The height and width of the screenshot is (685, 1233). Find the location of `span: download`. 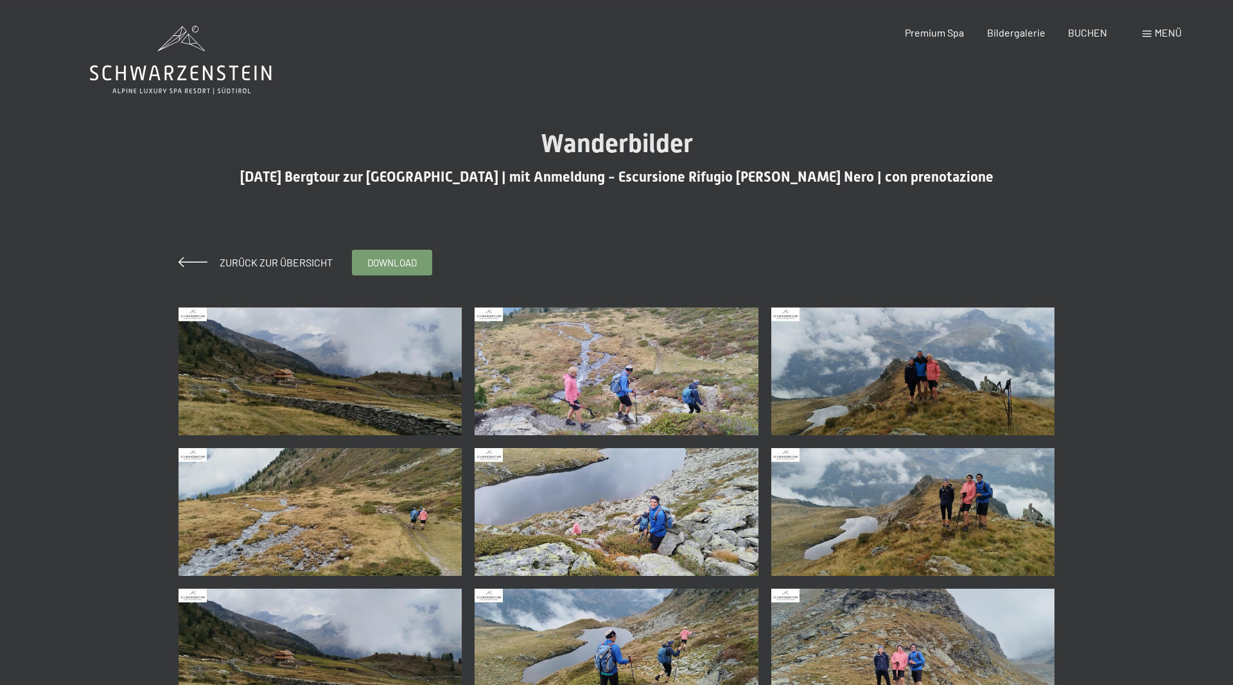

span: download is located at coordinates (392, 263).